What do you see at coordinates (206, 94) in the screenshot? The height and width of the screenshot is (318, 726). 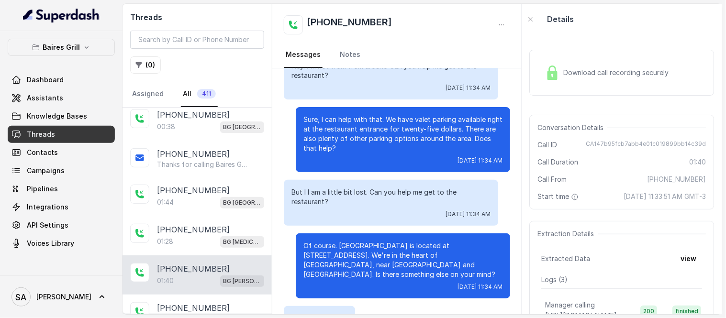 I see `span: 411` at bounding box center [206, 94].